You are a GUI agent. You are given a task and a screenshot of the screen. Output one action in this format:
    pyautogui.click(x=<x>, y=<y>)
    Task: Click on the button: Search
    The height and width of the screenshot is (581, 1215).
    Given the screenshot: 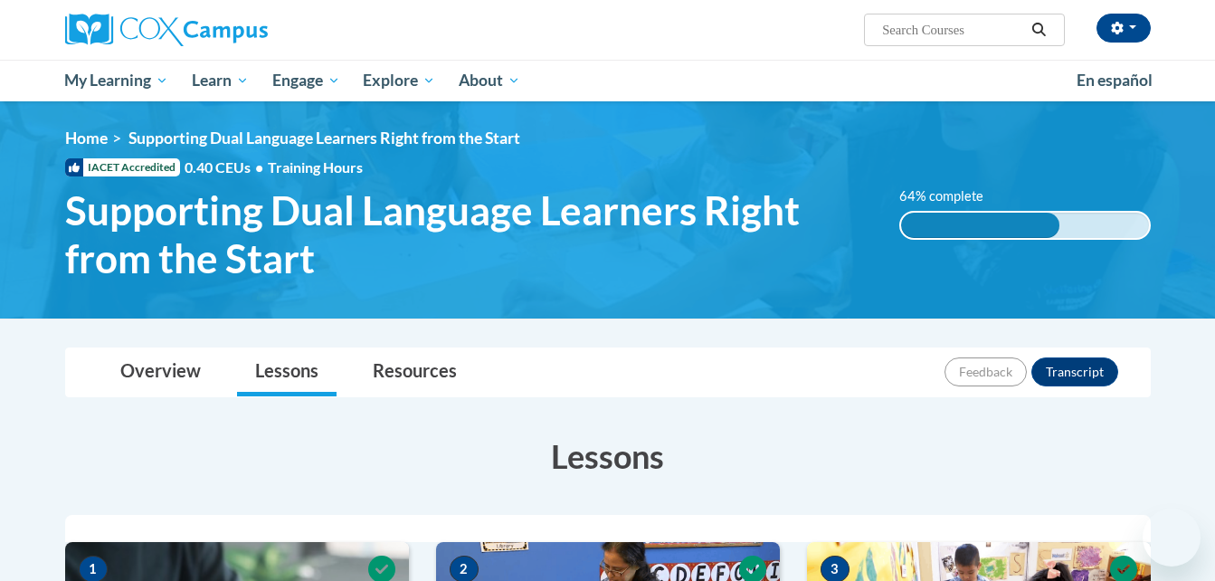 What is the action you would take?
    pyautogui.click(x=1039, y=30)
    